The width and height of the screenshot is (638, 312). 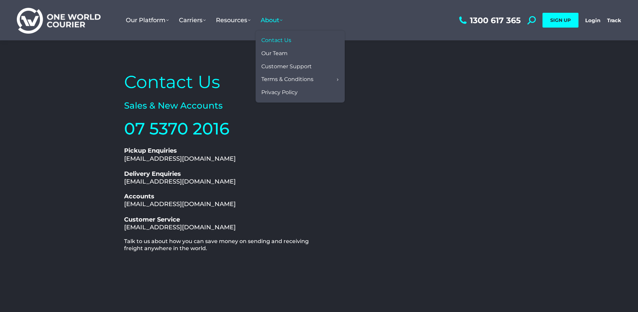 What do you see at coordinates (300, 67) in the screenshot?
I see `a: Customer Support` at bounding box center [300, 67].